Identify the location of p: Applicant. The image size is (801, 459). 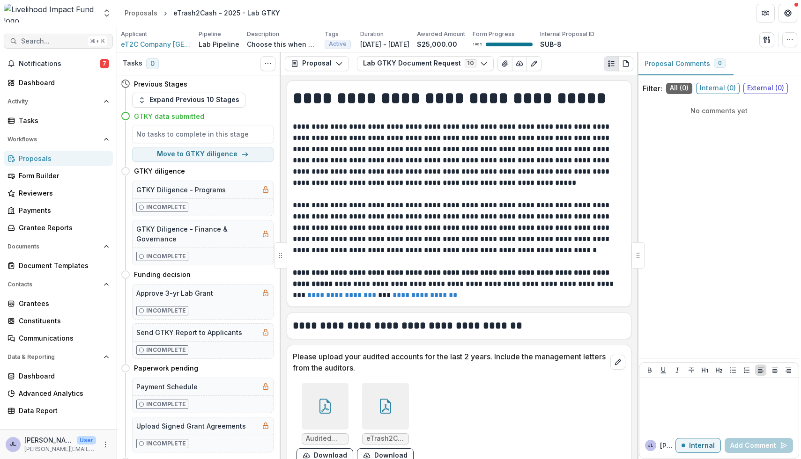
(134, 34).